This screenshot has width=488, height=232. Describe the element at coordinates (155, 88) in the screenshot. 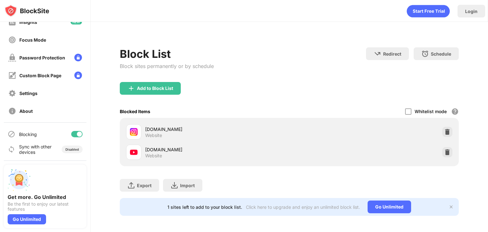

I see `div: Add to Block List` at that location.